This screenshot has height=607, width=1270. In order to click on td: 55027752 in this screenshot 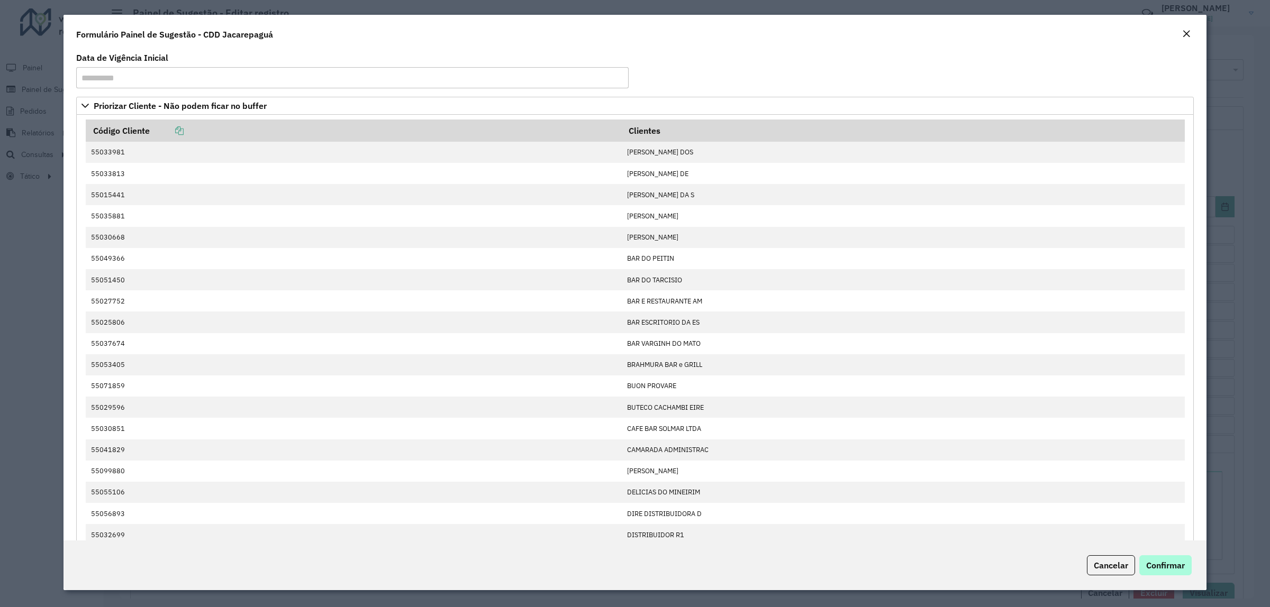, I will do `click(353, 301)`.